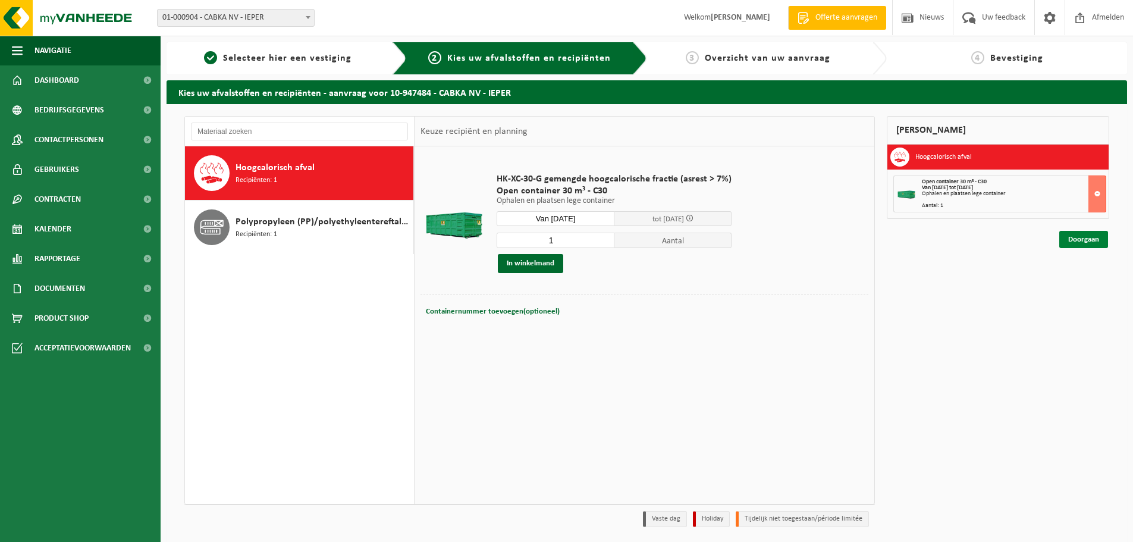 This screenshot has width=1133, height=542. Describe the element at coordinates (83, 348) in the screenshot. I see `span: Acceptatievoorwaarden` at that location.